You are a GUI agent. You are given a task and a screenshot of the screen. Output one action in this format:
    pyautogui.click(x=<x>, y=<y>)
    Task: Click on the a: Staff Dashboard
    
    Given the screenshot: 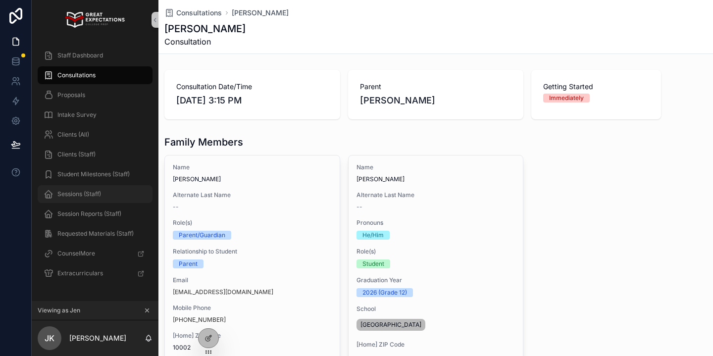 What is the action you would take?
    pyautogui.click(x=95, y=55)
    